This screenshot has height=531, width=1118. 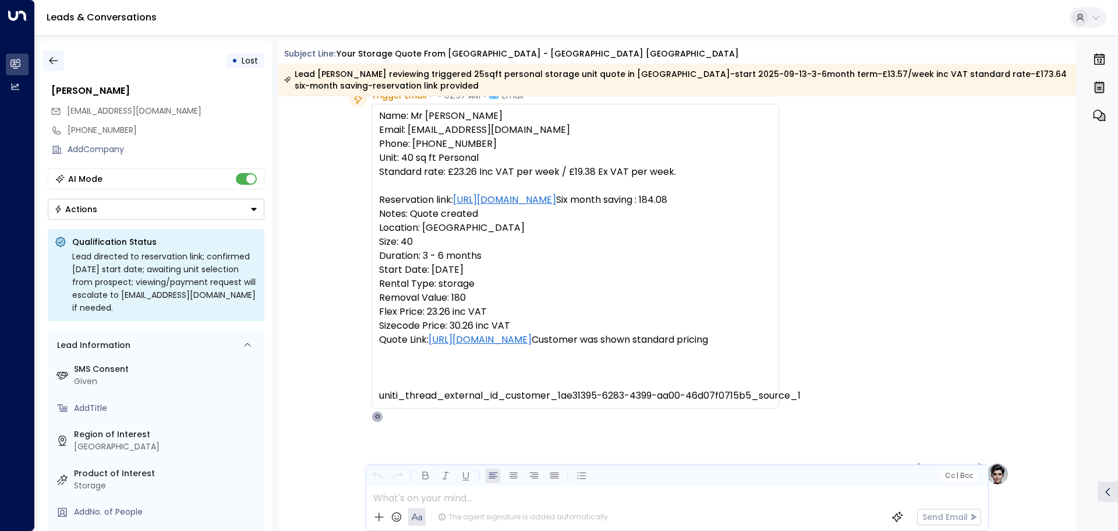 What do you see at coordinates (166, 149) in the screenshot?
I see `div: AddCompany` at bounding box center [166, 149].